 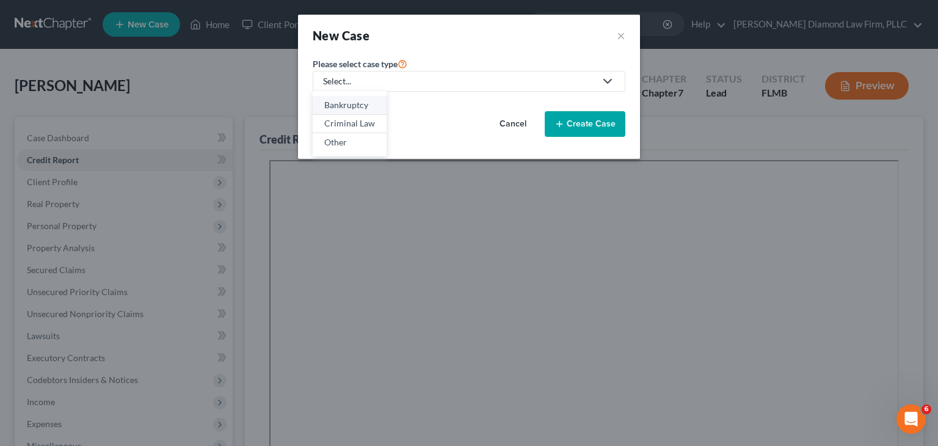 What do you see at coordinates (349, 105) in the screenshot?
I see `a: Bankruptcy` at bounding box center [349, 105].